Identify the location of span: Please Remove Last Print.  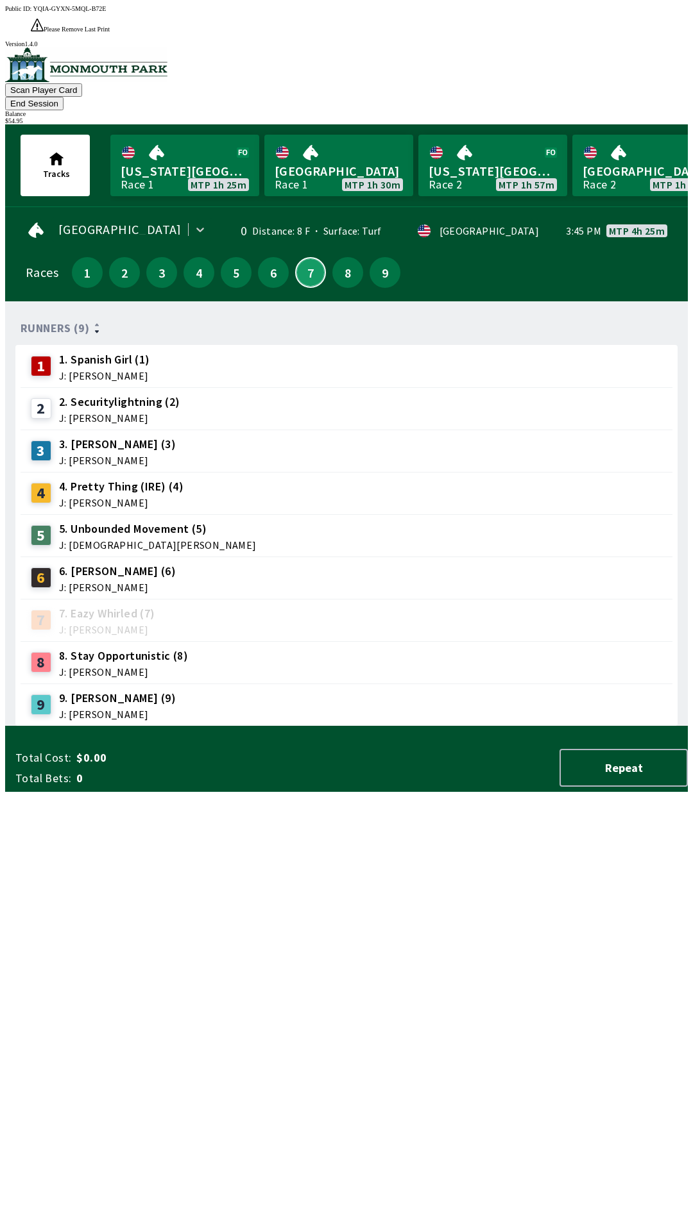
(76, 29).